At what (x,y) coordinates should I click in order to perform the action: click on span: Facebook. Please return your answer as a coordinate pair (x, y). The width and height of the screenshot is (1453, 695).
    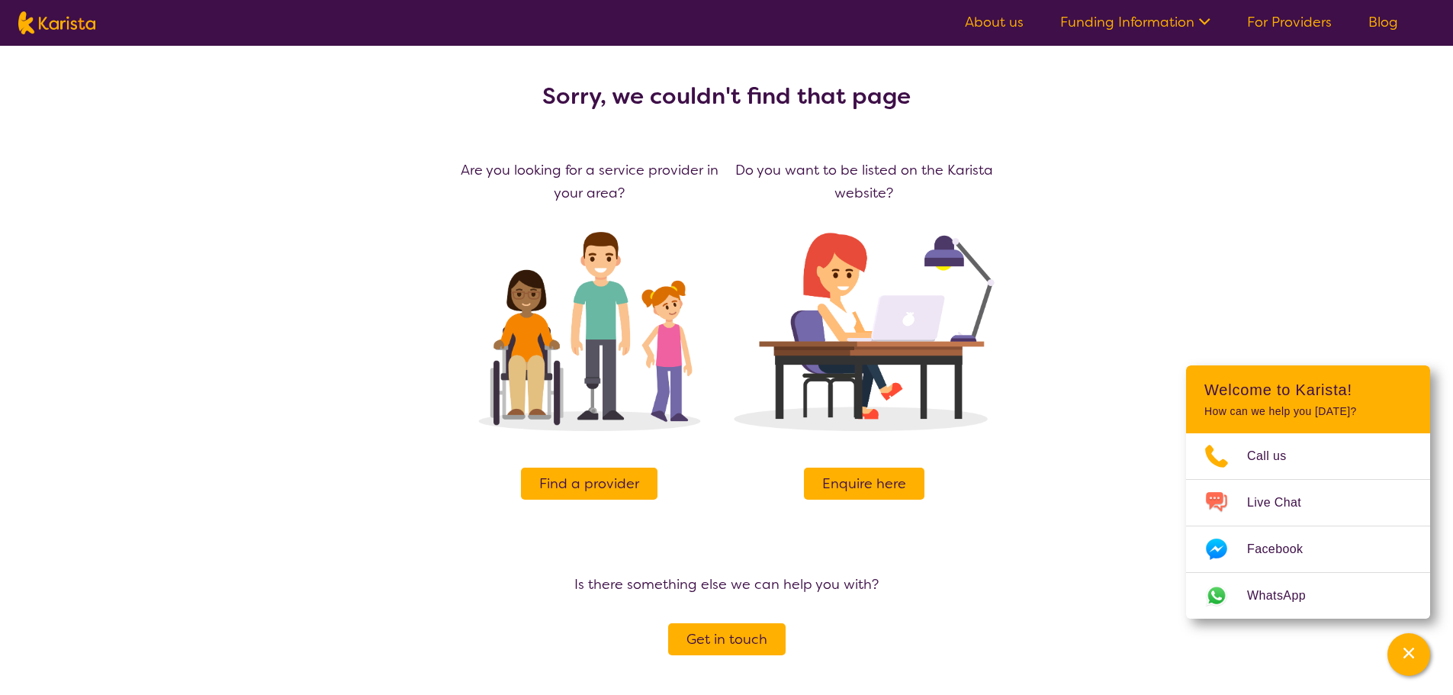
    Looking at the image, I should click on (1284, 549).